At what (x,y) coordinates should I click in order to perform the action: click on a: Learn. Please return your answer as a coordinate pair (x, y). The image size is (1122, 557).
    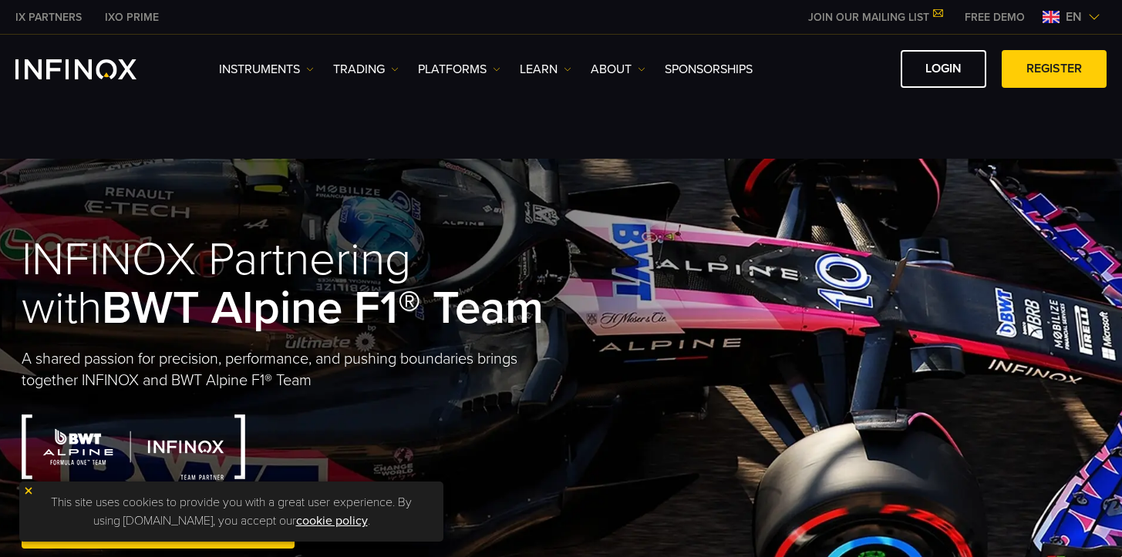
    Looking at the image, I should click on (545, 69).